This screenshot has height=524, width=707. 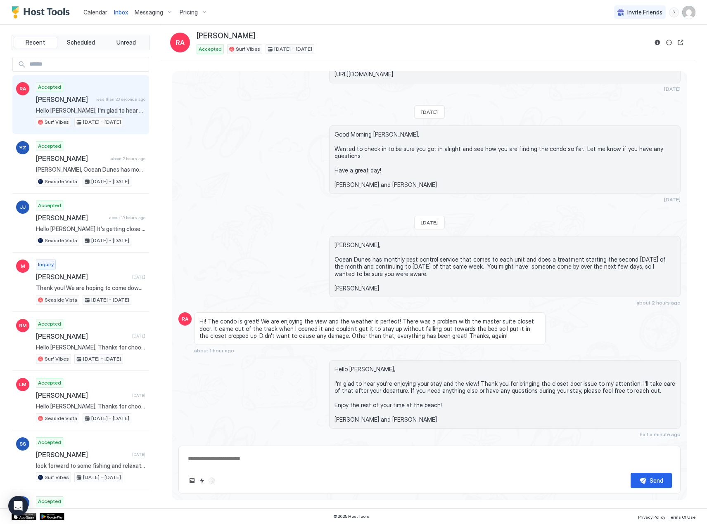 What do you see at coordinates (682, 516) in the screenshot?
I see `a: Terms Of Use` at bounding box center [682, 516].